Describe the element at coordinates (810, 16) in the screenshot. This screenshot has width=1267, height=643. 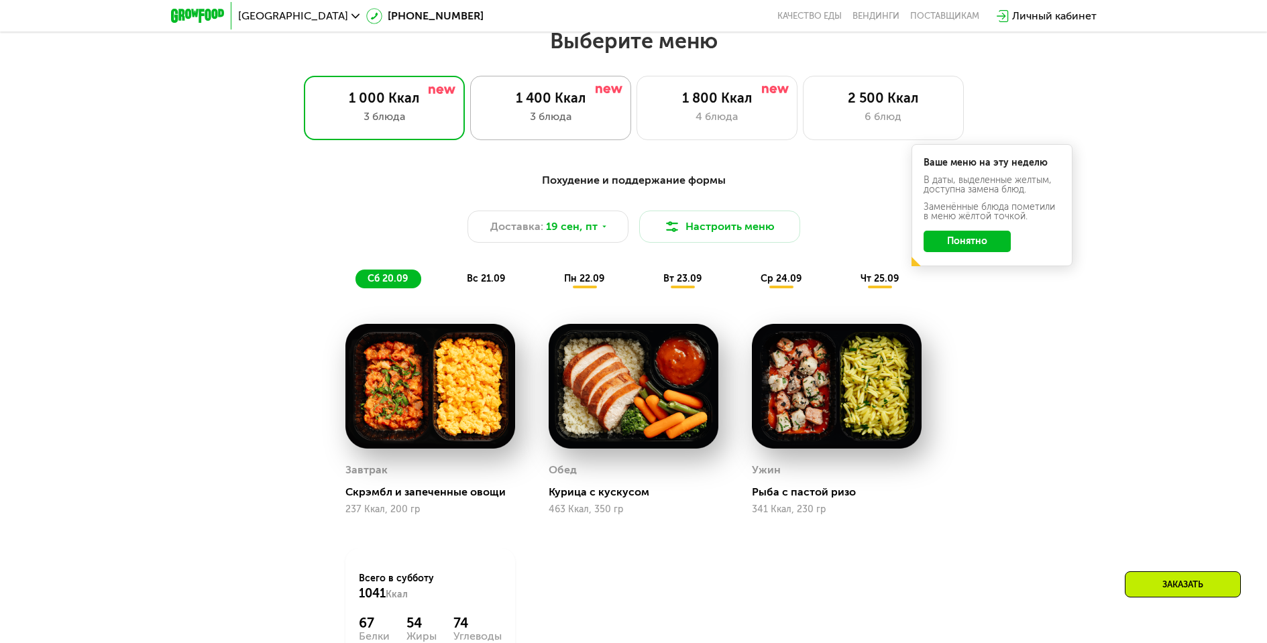
I see `a: Качество еды` at that location.